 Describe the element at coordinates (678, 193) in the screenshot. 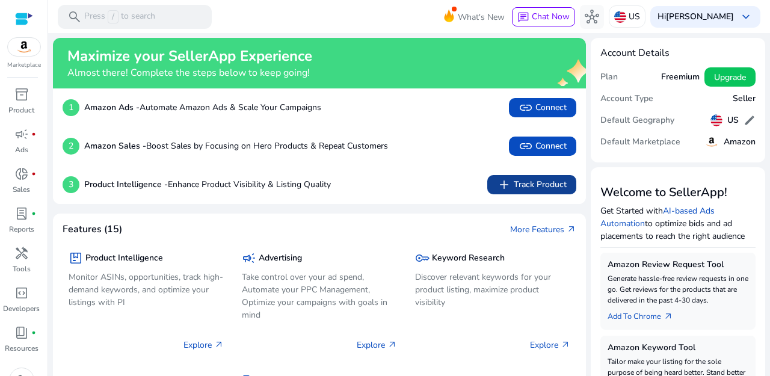

I see `h3: Welcome to SellerApp!` at that location.